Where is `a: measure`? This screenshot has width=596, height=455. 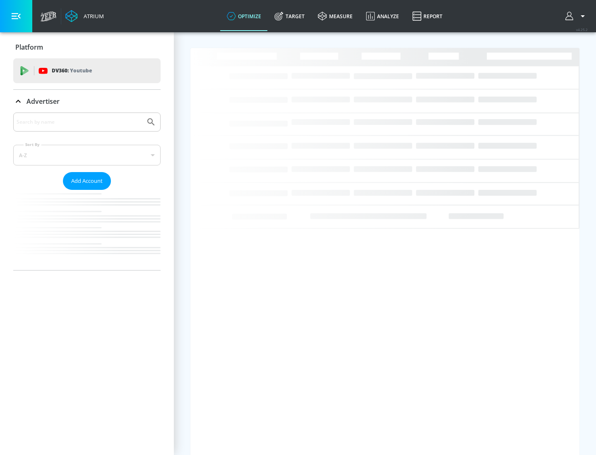 a: measure is located at coordinates (335, 16).